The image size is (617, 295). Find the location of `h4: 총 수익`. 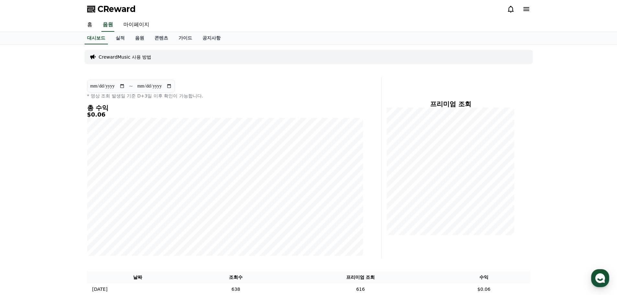

h4: 총 수익 is located at coordinates (225, 108).